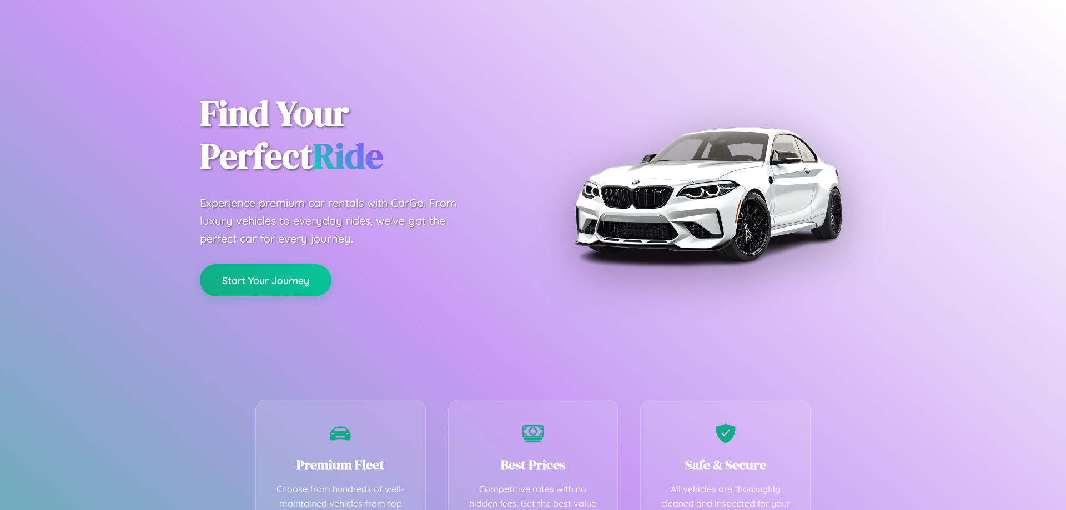 The image size is (1066, 510). What do you see at coordinates (725, 465) in the screenshot?
I see `h3: Safe & Secure` at bounding box center [725, 465].